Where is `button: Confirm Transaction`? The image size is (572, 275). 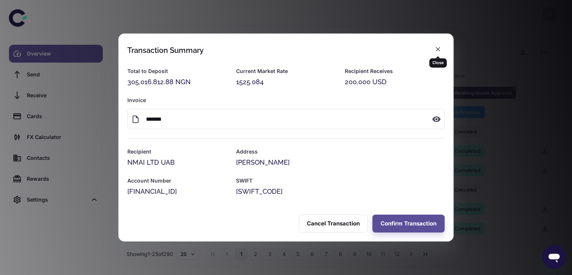
button: Confirm Transaction is located at coordinates (409, 223).